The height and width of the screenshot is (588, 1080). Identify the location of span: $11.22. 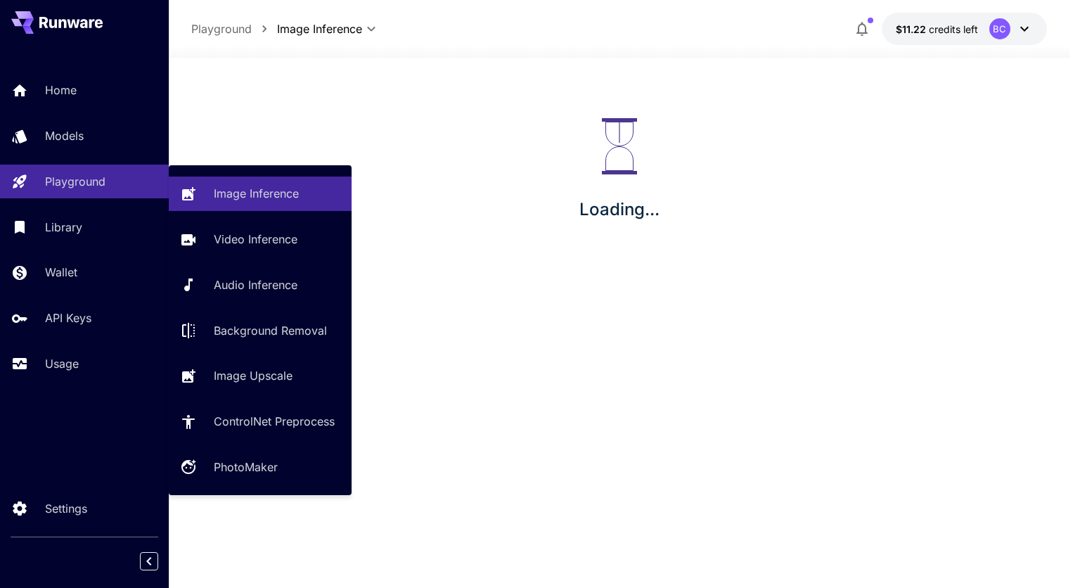
(912, 29).